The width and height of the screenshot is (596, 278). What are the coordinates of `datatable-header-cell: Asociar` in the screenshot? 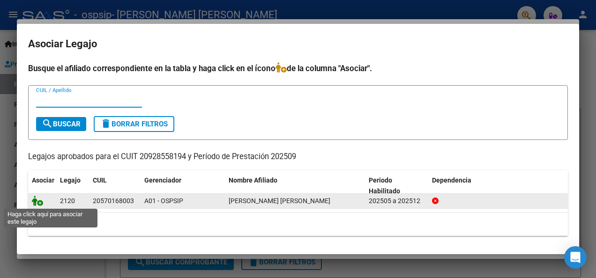 It's located at (42, 186).